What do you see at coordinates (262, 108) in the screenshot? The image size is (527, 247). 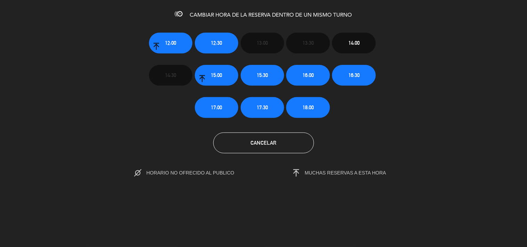 I see `button: 17:30` at bounding box center [262, 108].